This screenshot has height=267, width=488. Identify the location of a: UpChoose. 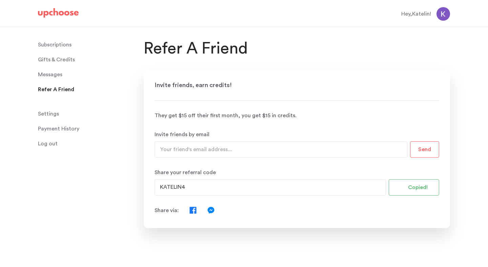
(58, 14).